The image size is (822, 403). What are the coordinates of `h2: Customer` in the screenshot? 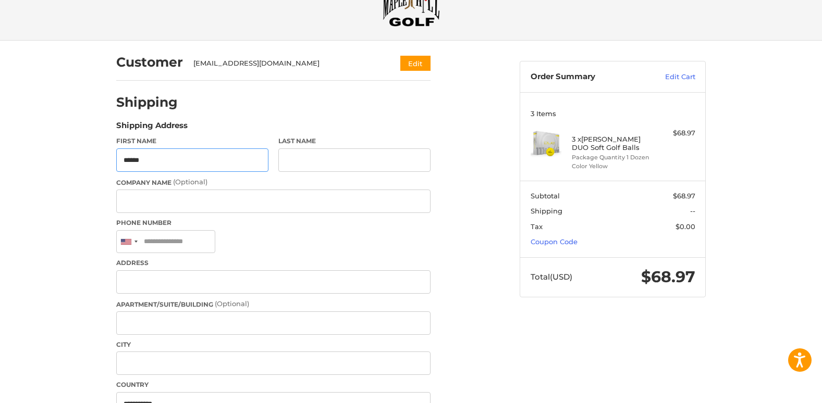 It's located at (150, 62).